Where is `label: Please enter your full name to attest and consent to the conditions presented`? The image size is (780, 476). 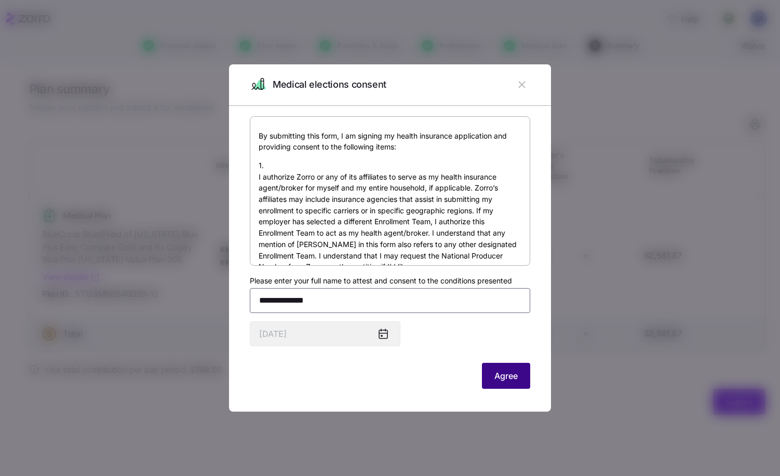
label: Please enter your full name to attest and consent to the conditions presented is located at coordinates (380, 281).